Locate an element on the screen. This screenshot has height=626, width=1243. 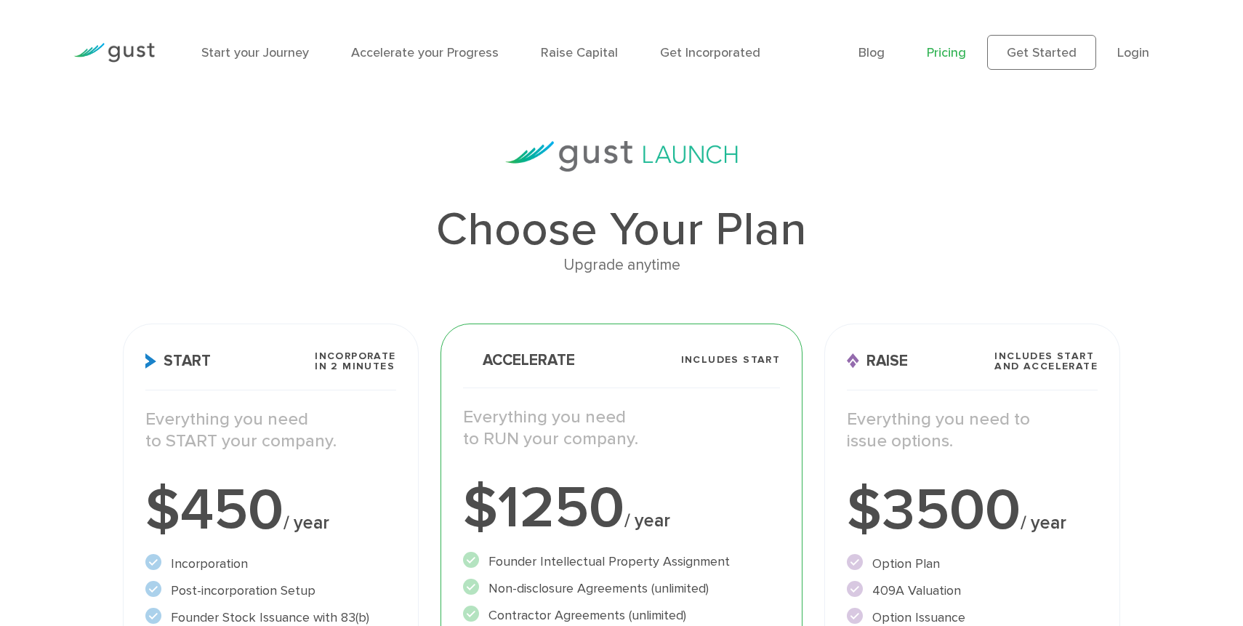
a: Get Incorporated is located at coordinates (710, 52).